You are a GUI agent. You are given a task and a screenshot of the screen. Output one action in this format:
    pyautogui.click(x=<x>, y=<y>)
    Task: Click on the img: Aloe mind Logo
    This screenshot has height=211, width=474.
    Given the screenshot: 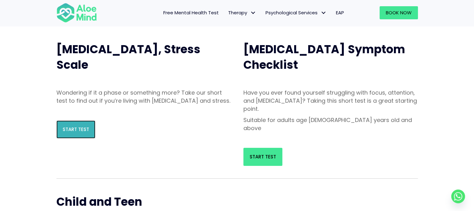 What is the action you would take?
    pyautogui.click(x=77, y=13)
    